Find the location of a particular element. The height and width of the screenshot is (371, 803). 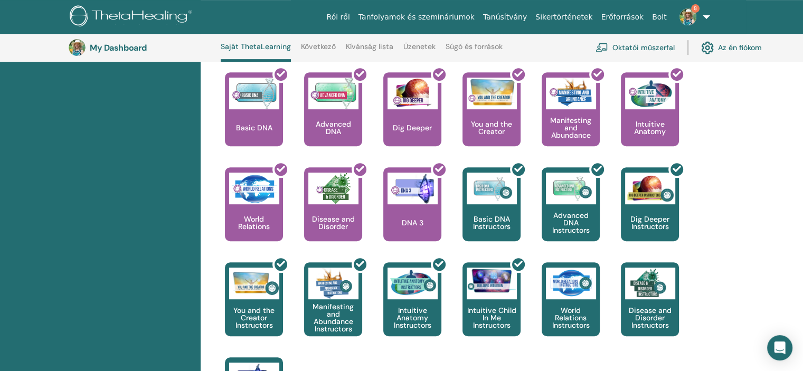

a: Bolt is located at coordinates (660, 17).